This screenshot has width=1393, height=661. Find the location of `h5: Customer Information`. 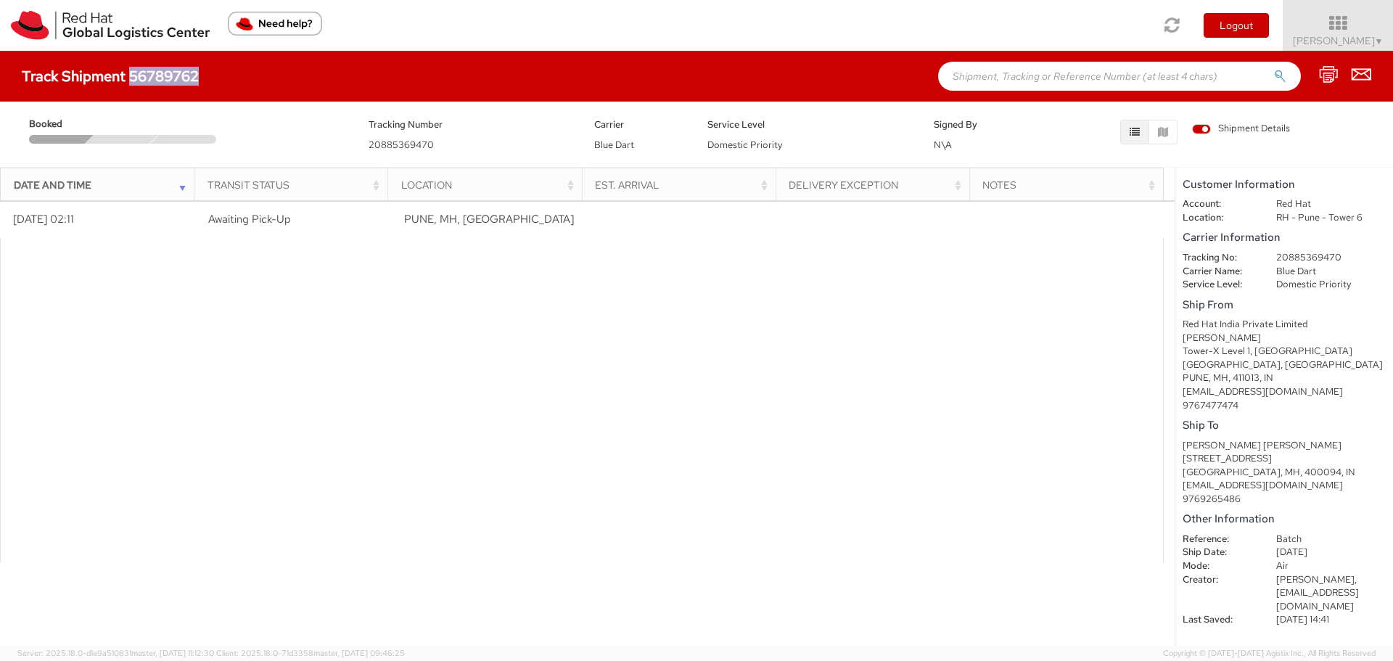

h5: Customer Information is located at coordinates (1284, 184).